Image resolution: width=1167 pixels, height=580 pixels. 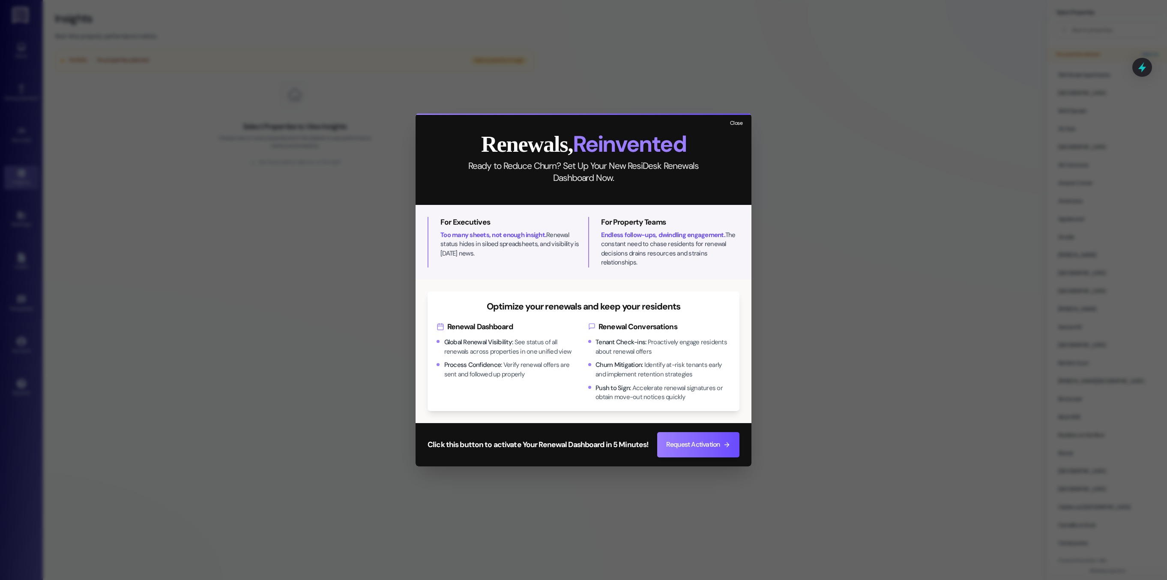 What do you see at coordinates (621, 342) in the screenshot?
I see `span: Tenant Check-ins :` at bounding box center [621, 342].